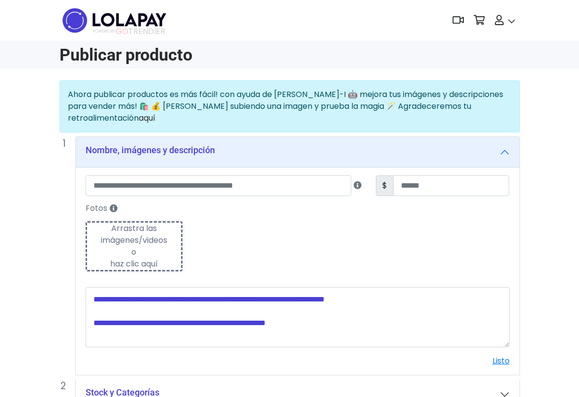 This screenshot has width=579, height=397. Describe the element at coordinates (298, 152) in the screenshot. I see `button: Nombre, imágenes y descripción` at that location.